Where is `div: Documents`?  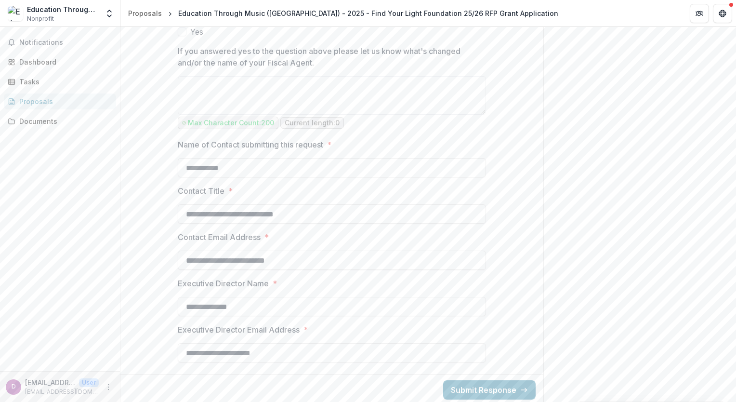 div: Documents is located at coordinates (64, 121).